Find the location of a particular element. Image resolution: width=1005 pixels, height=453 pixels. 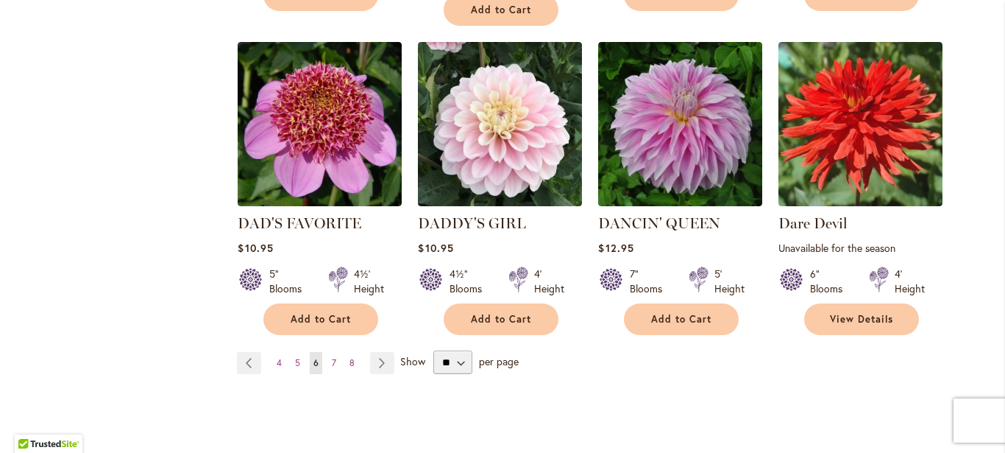

div: 6" Blooms is located at coordinates (831, 281).